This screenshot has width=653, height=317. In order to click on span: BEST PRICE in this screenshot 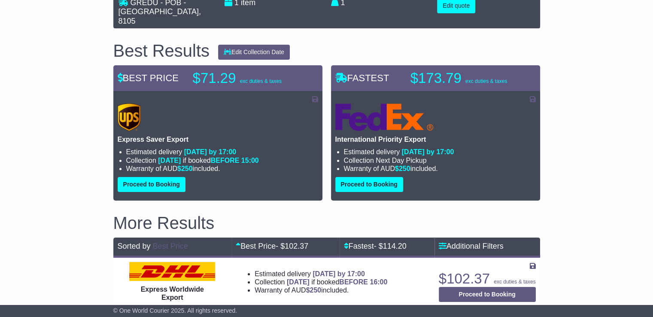, I will do `click(148, 78)`.